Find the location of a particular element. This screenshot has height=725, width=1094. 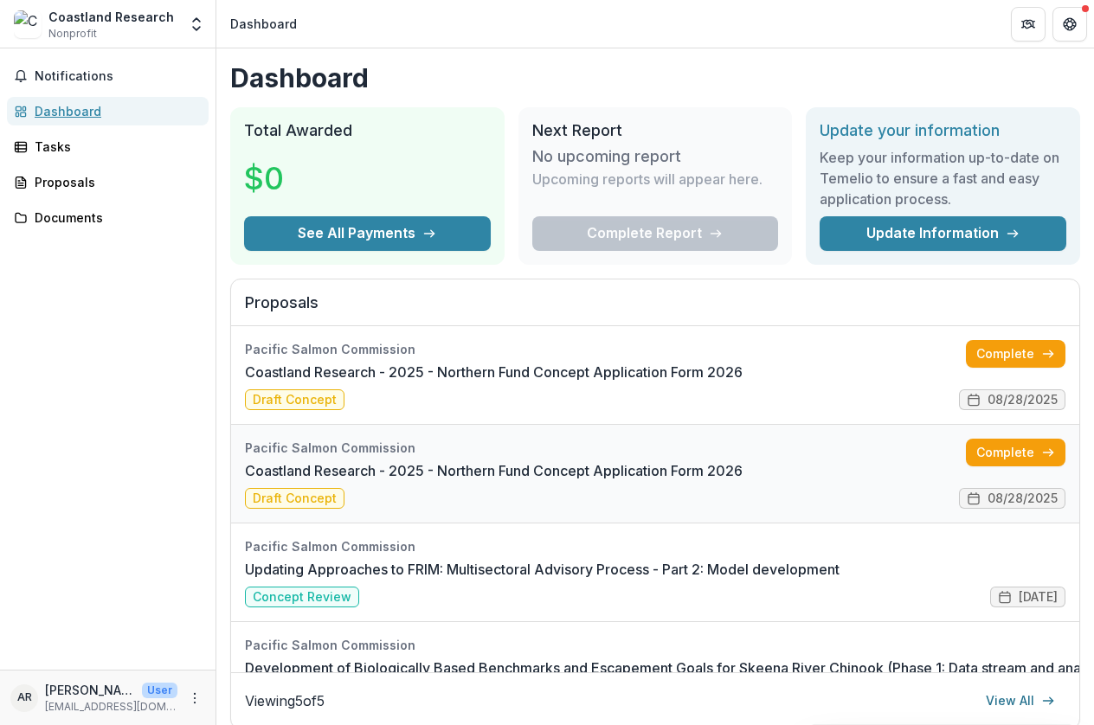

h2: Next Report is located at coordinates (655, 131).